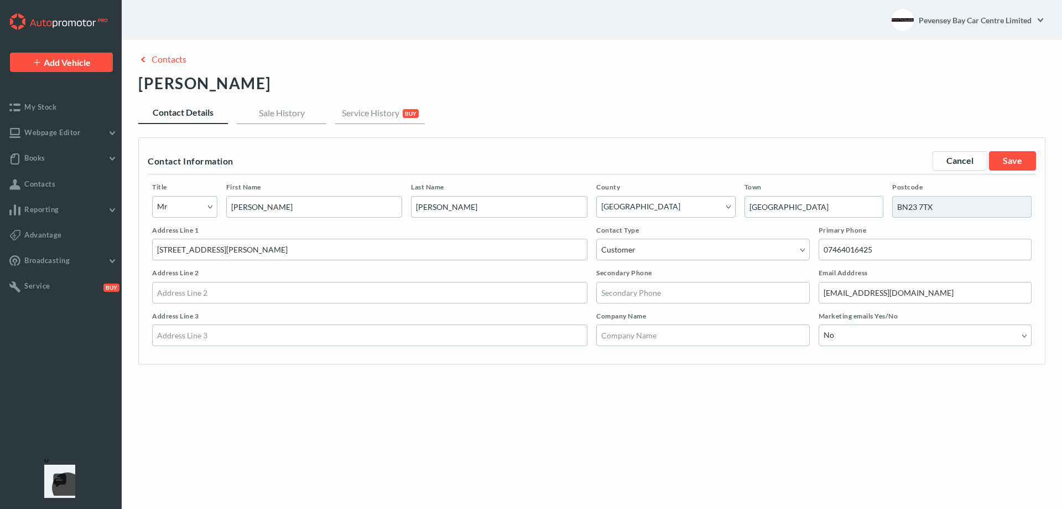 The image size is (1062, 509). I want to click on label: Marketing emails Yes/No, so click(926, 316).